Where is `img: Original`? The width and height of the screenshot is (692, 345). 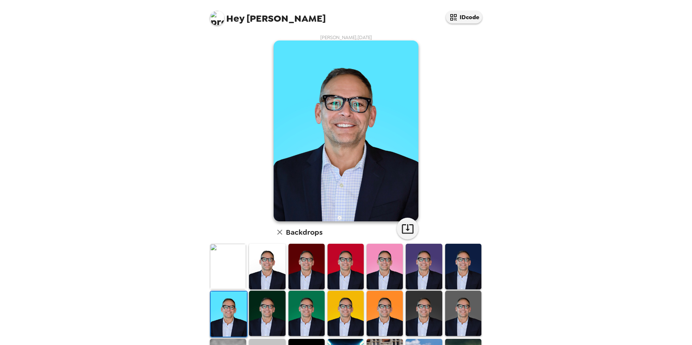 img: Original is located at coordinates (228, 266).